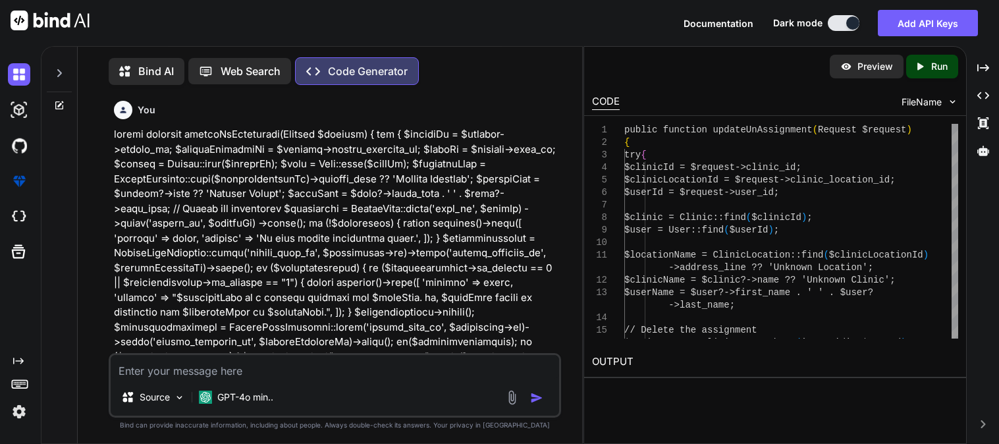 The width and height of the screenshot is (999, 444). I want to click on h6: You, so click(146, 110).